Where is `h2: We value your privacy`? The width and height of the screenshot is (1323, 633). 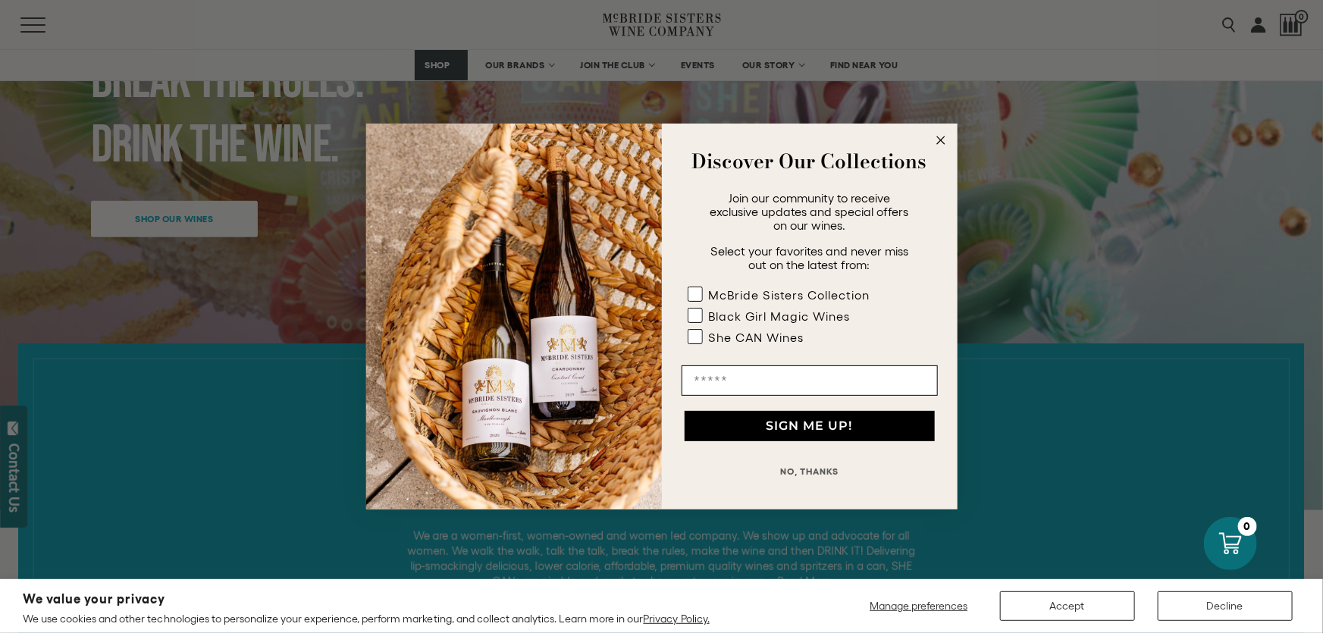
h2: We value your privacy is located at coordinates (366, 599).